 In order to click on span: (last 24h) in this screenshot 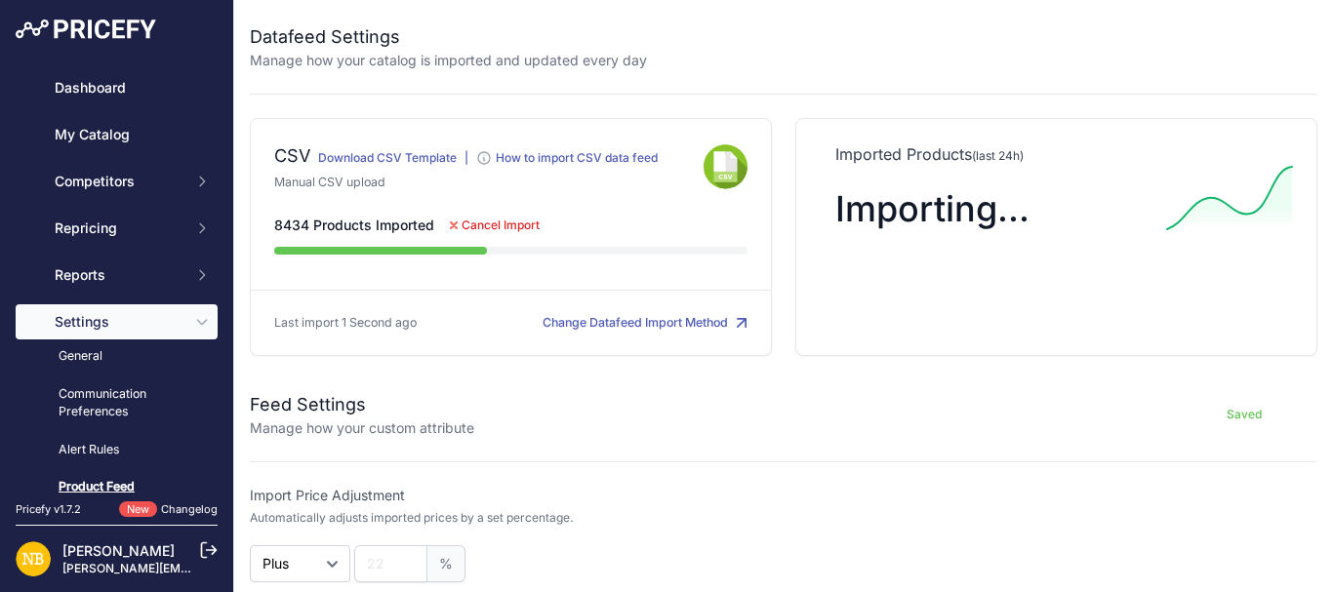, I will do `click(997, 155)`.